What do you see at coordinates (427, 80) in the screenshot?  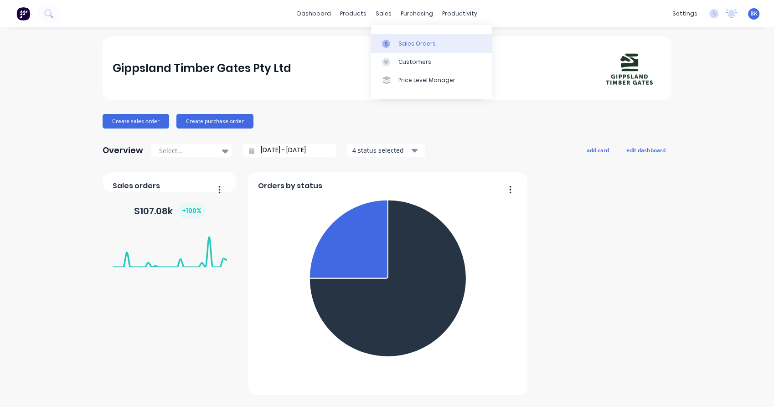 I see `div: Price Level Manager` at bounding box center [427, 80].